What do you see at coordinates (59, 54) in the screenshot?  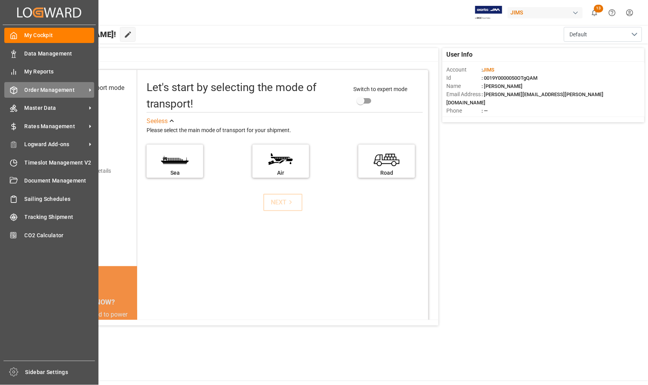 I see `span: Data Management` at bounding box center [59, 54].